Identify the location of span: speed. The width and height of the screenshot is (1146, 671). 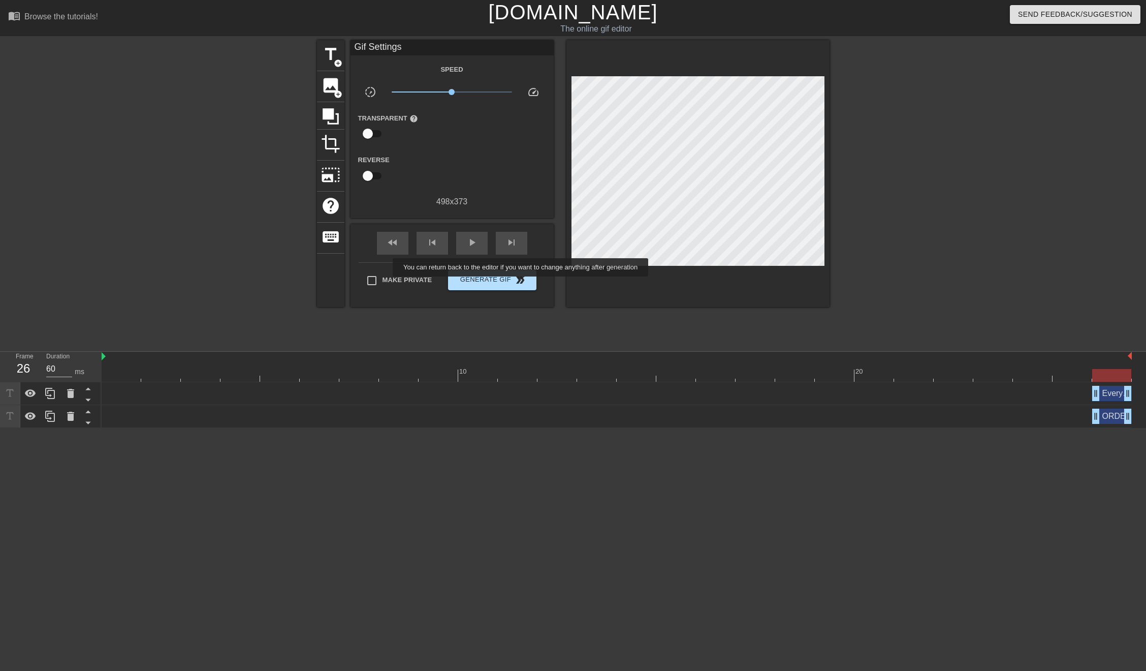
(534, 92).